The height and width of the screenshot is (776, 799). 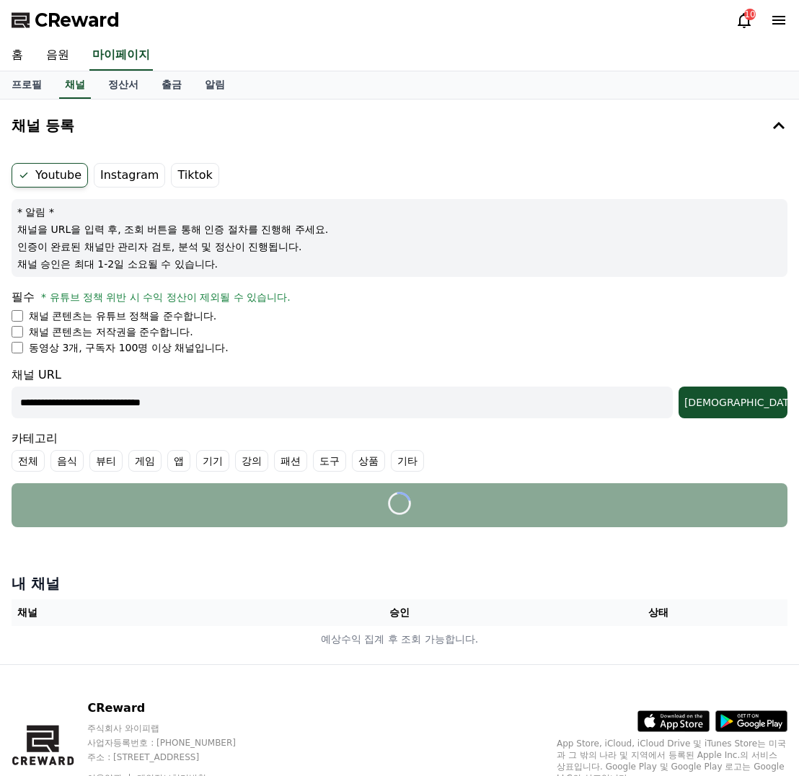 I want to click on label: 기기, so click(x=213, y=461).